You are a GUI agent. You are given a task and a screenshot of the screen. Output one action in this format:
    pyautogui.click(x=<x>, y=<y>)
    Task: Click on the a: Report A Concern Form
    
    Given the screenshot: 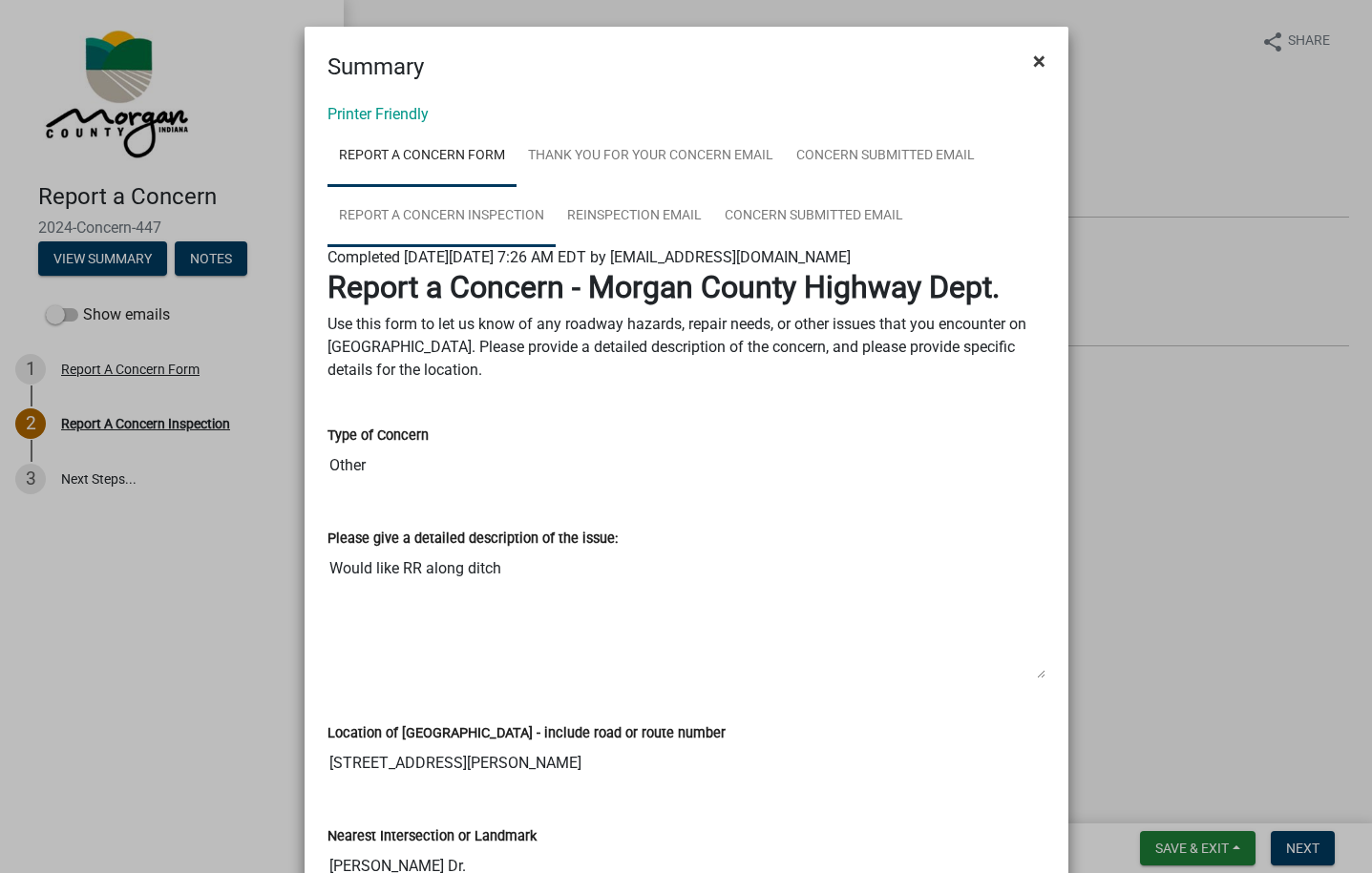 What is the action you would take?
    pyautogui.click(x=422, y=157)
    